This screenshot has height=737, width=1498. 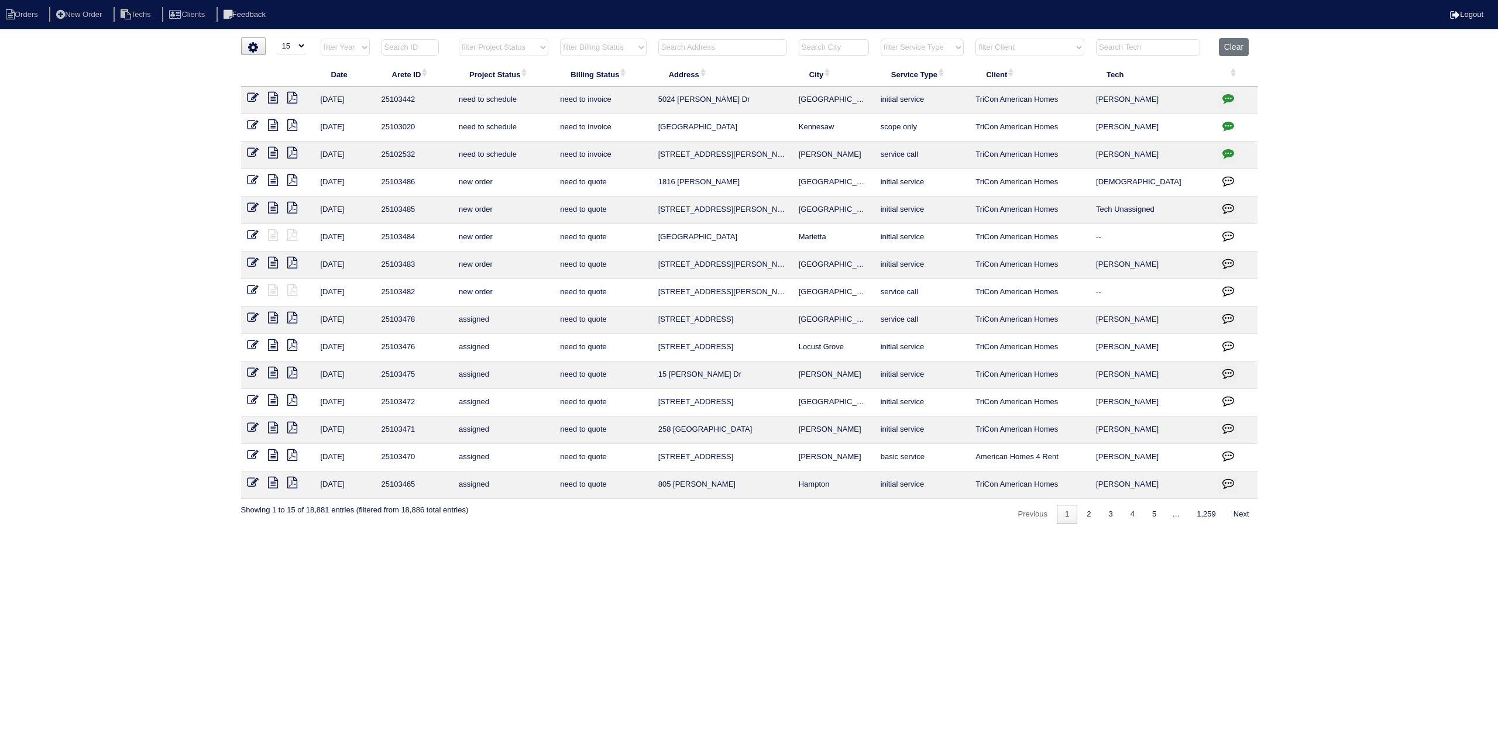 What do you see at coordinates (414, 293) in the screenshot?
I see `td: 25103482` at bounding box center [414, 293].